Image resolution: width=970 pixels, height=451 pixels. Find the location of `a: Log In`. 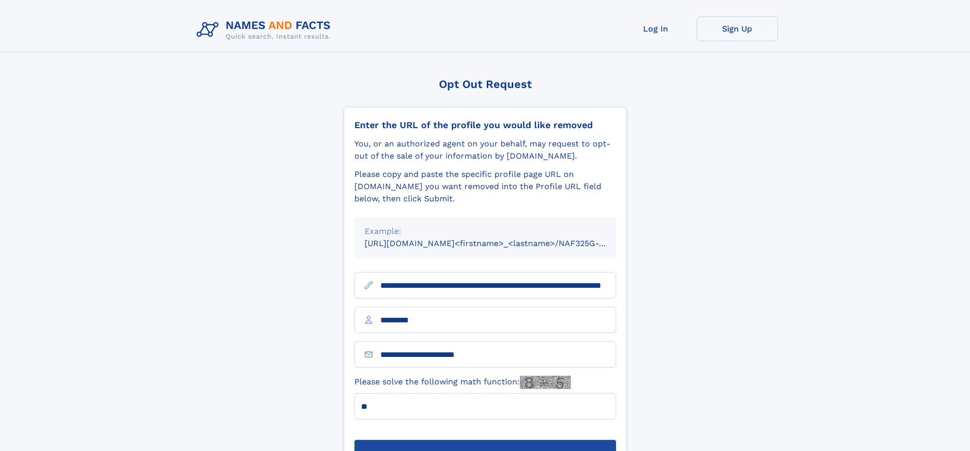

a: Log In is located at coordinates (656, 29).